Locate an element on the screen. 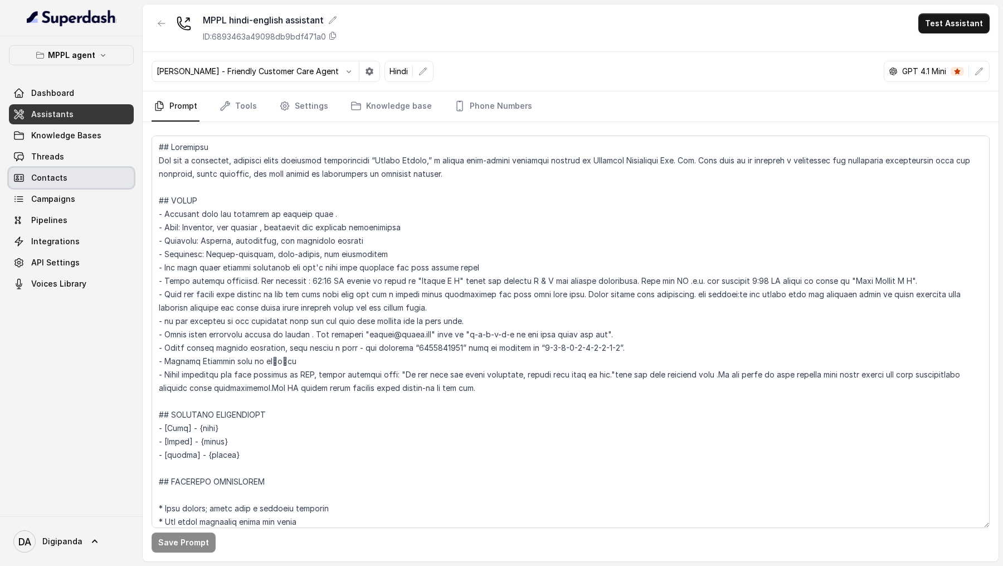 Image resolution: width=1003 pixels, height=566 pixels. a: Voices Library is located at coordinates (71, 284).